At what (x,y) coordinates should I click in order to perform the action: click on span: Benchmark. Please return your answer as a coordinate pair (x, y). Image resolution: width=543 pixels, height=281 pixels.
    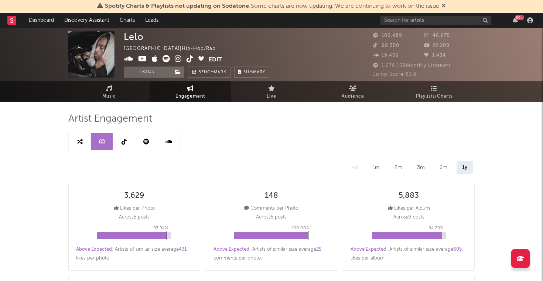
    Looking at the image, I should click on (212, 72).